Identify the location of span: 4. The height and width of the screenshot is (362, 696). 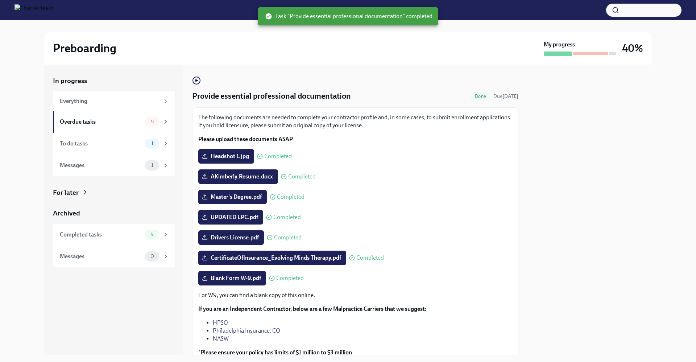
(152, 234).